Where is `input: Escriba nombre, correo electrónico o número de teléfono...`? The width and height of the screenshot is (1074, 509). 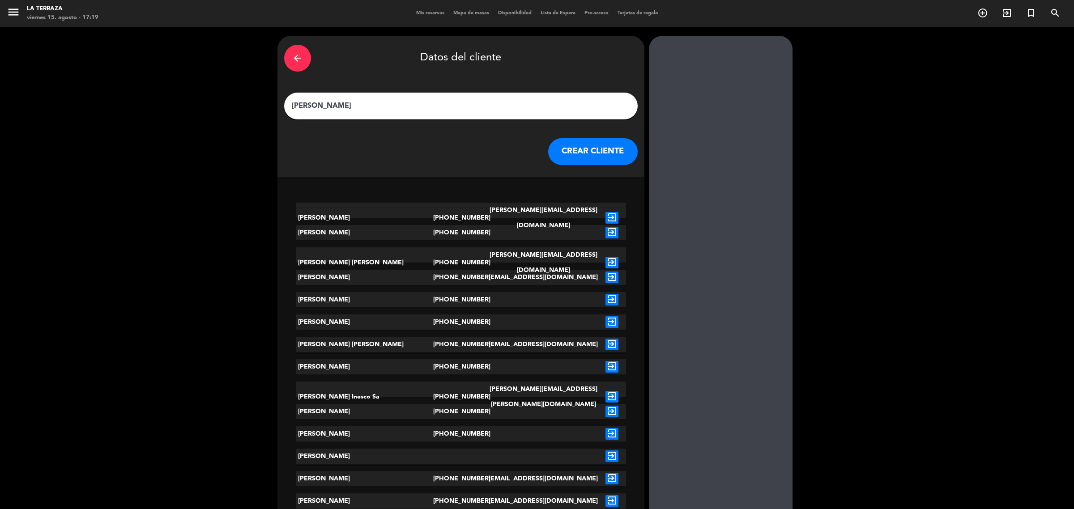 input: Escriba nombre, correo electrónico o número de teléfono... is located at coordinates (461, 106).